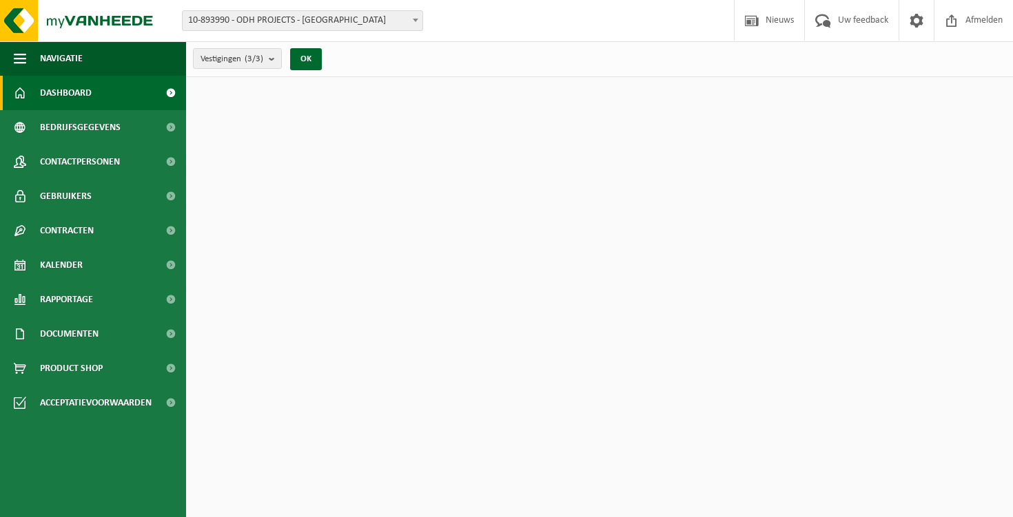 The image size is (1013, 517). I want to click on span: Product Shop, so click(71, 369).